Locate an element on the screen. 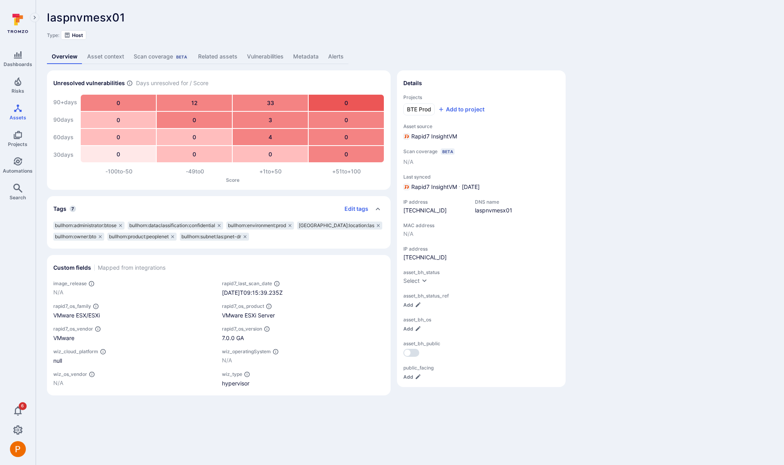 The height and width of the screenshot is (465, 784). span: Dashboards is located at coordinates (18, 64).